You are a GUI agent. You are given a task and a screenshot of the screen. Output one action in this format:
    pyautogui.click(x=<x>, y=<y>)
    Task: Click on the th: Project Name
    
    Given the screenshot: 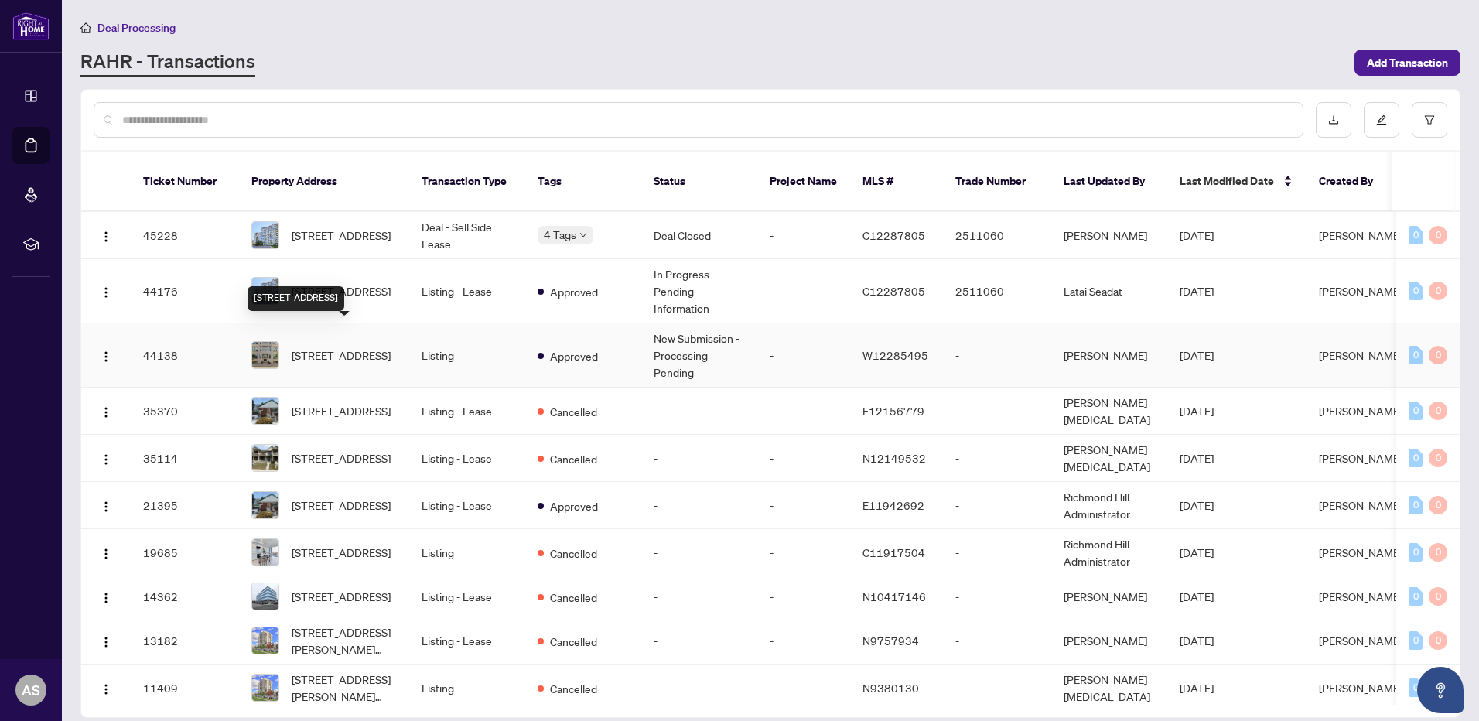 What is the action you would take?
    pyautogui.click(x=804, y=182)
    